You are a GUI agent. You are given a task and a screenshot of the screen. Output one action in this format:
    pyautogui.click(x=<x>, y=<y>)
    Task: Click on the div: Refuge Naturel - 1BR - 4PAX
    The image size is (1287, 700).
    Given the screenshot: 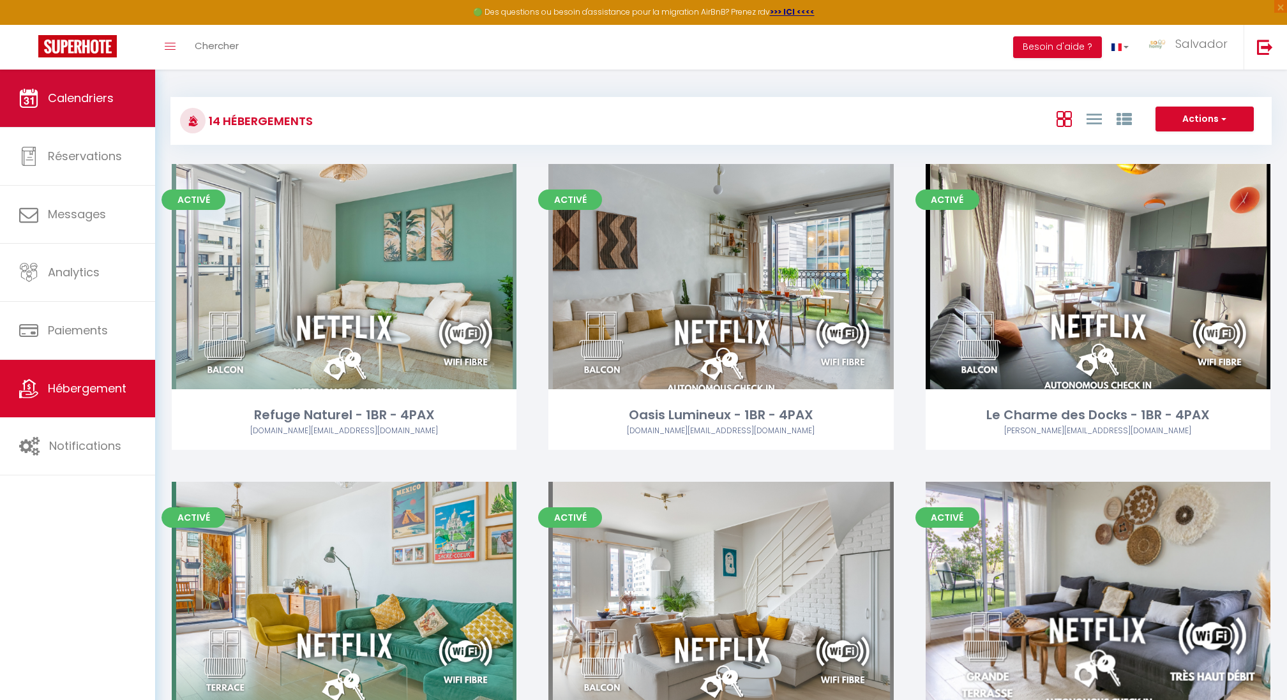 What is the action you would take?
    pyautogui.click(x=344, y=415)
    